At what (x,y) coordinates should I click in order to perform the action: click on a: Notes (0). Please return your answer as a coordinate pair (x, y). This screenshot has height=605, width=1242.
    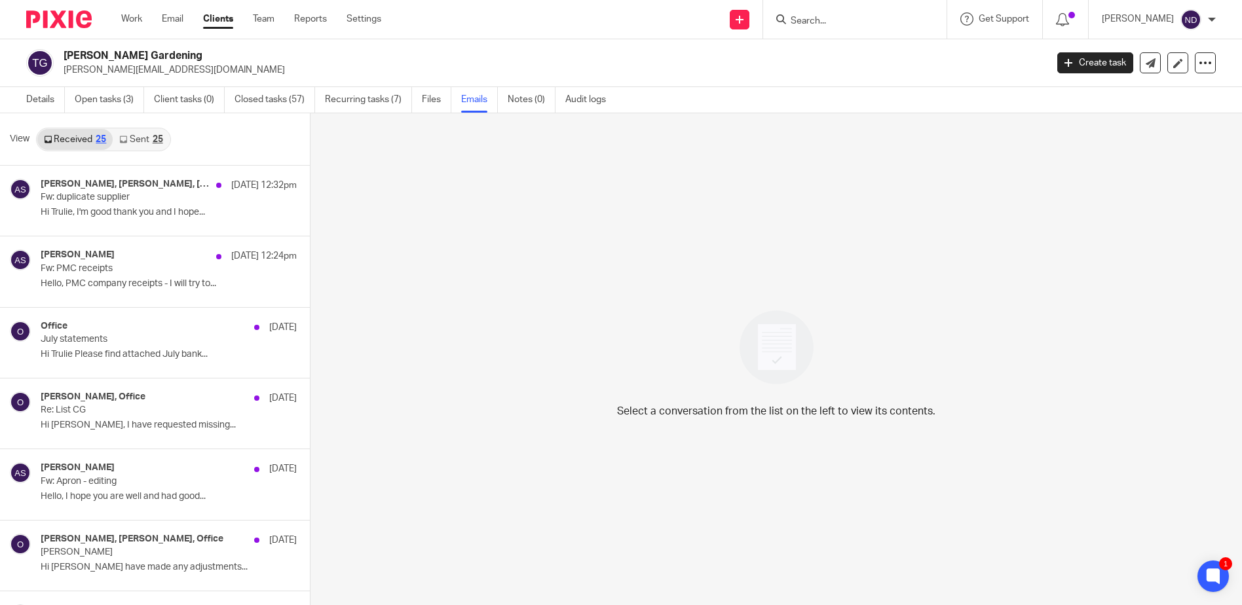
    Looking at the image, I should click on (531, 100).